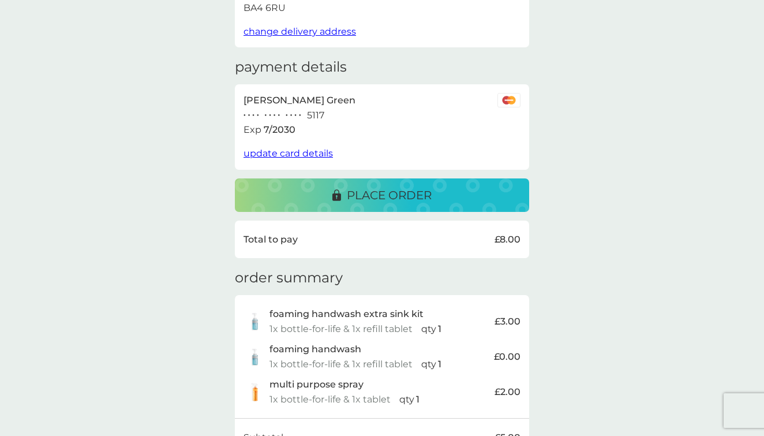 This screenshot has height=436, width=764. Describe the element at coordinates (507, 322) in the screenshot. I see `p: £3.00` at that location.